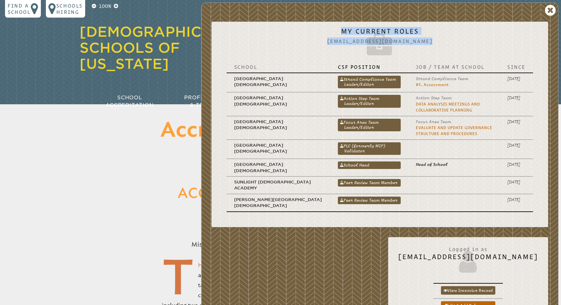 The image size is (561, 305). I want to click on p: Schools Hiring, so click(70, 9).